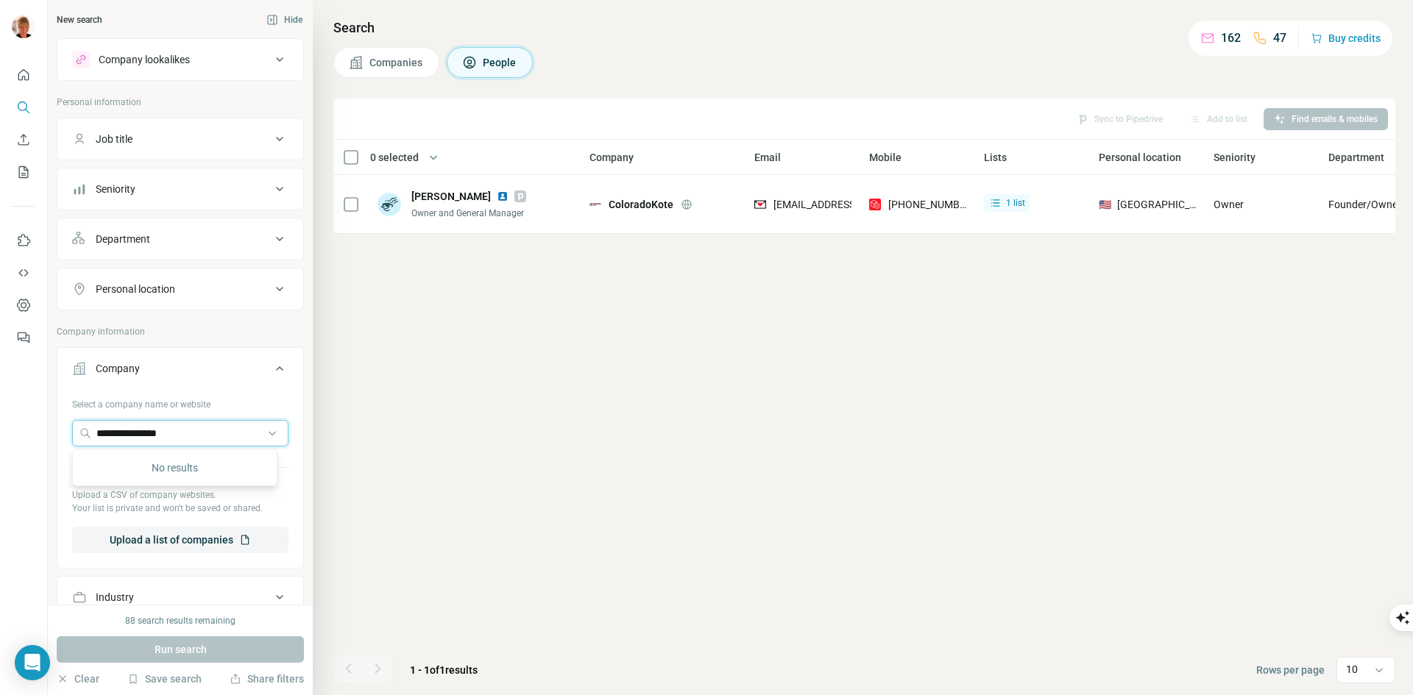  What do you see at coordinates (24, 172) in the screenshot?
I see `button: My lists` at bounding box center [24, 172].